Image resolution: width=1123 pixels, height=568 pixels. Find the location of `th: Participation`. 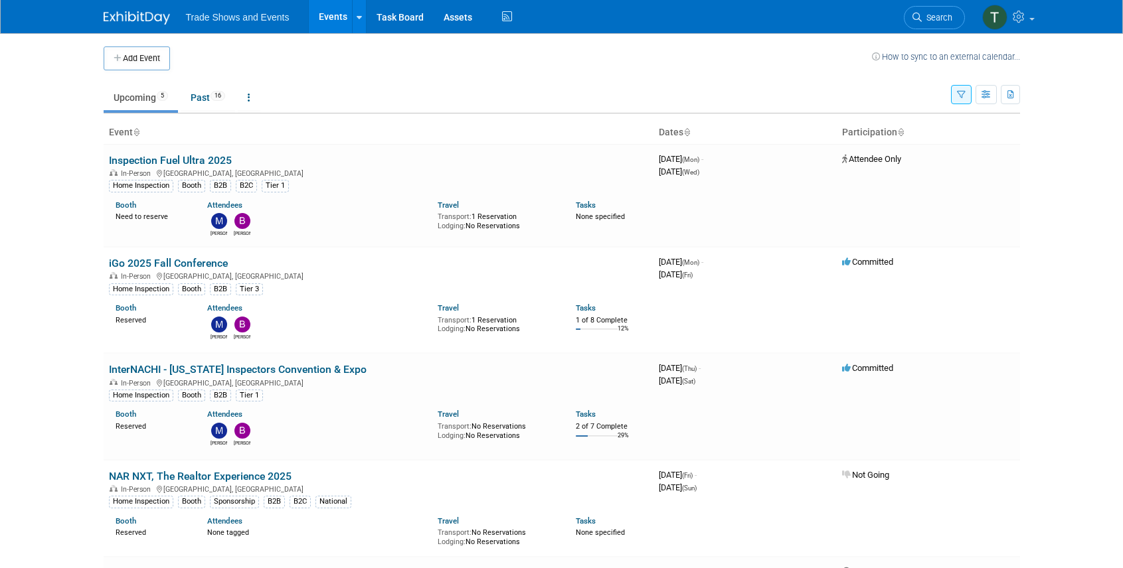

th: Participation is located at coordinates (928, 133).